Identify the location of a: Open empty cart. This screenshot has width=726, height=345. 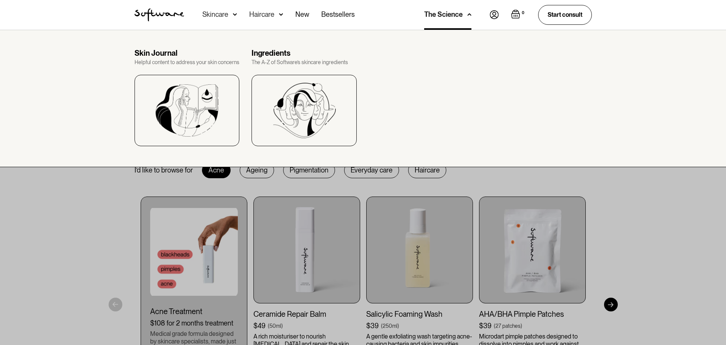
(518, 15).